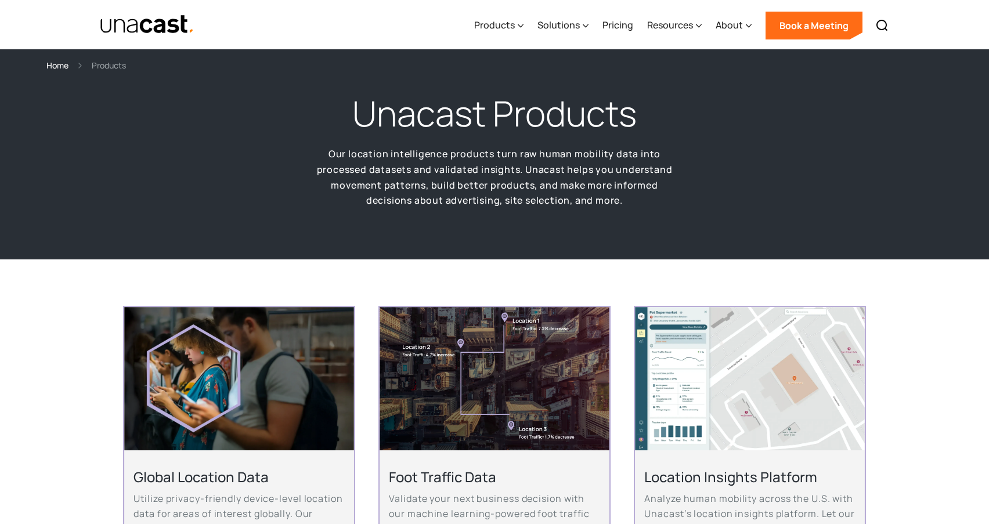 This screenshot has height=524, width=989. I want to click on h2: Global Location Data, so click(239, 477).